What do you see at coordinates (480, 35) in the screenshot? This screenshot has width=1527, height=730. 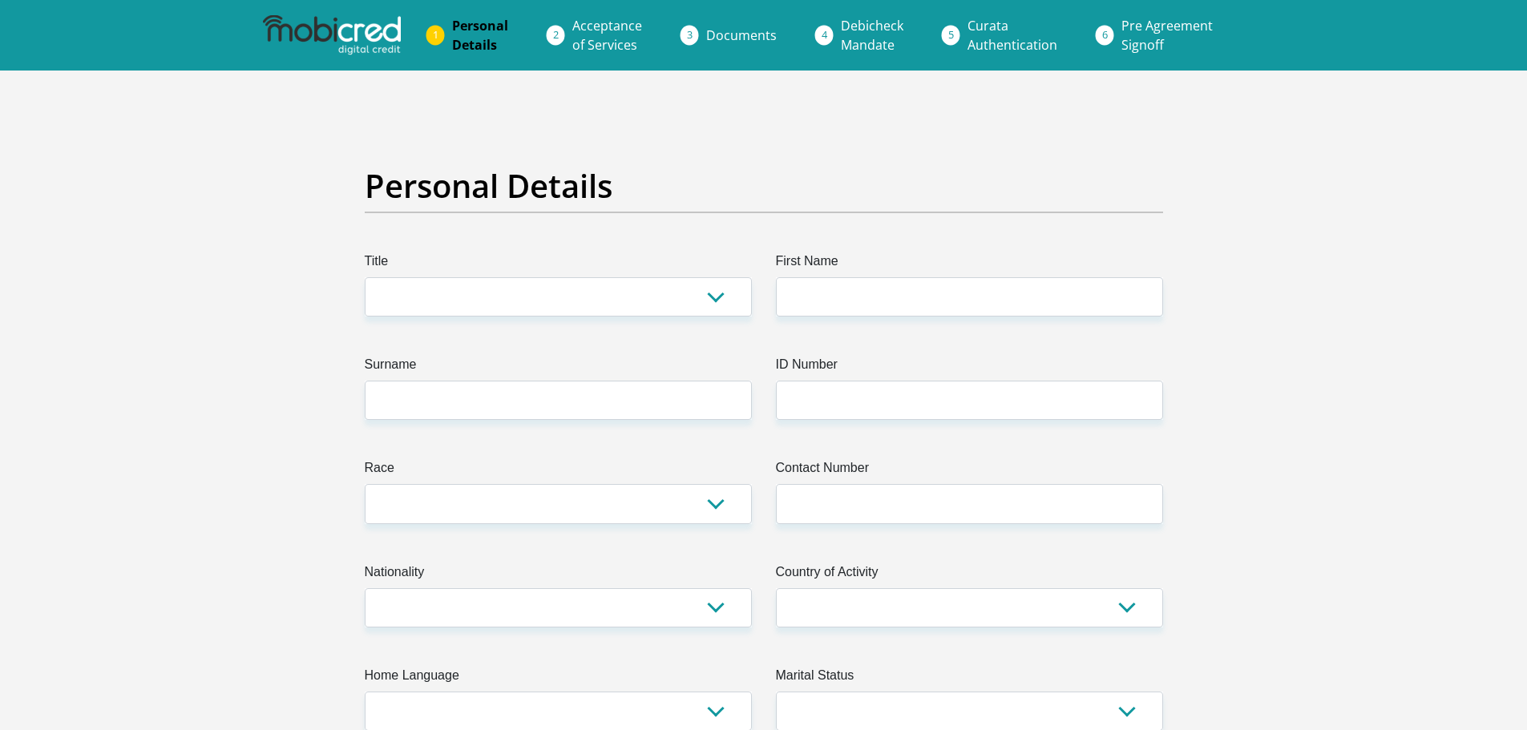 I see `span: Personal Details` at bounding box center [480, 35].